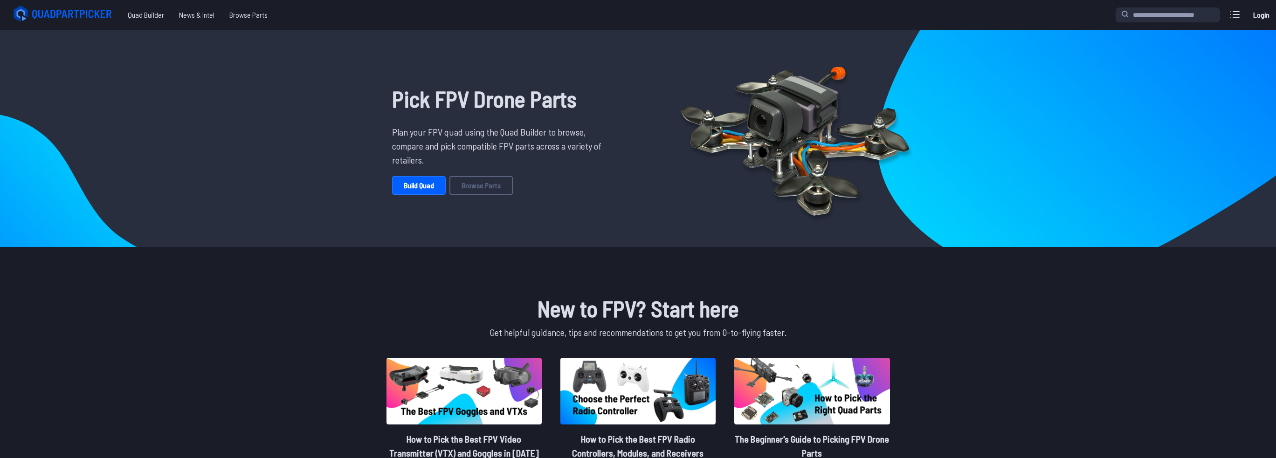 The width and height of the screenshot is (1276, 458). Describe the element at coordinates (638, 332) in the screenshot. I see `p: Get helpful guidance, tips and recommendations to get you from 0-to-flying faster.` at that location.